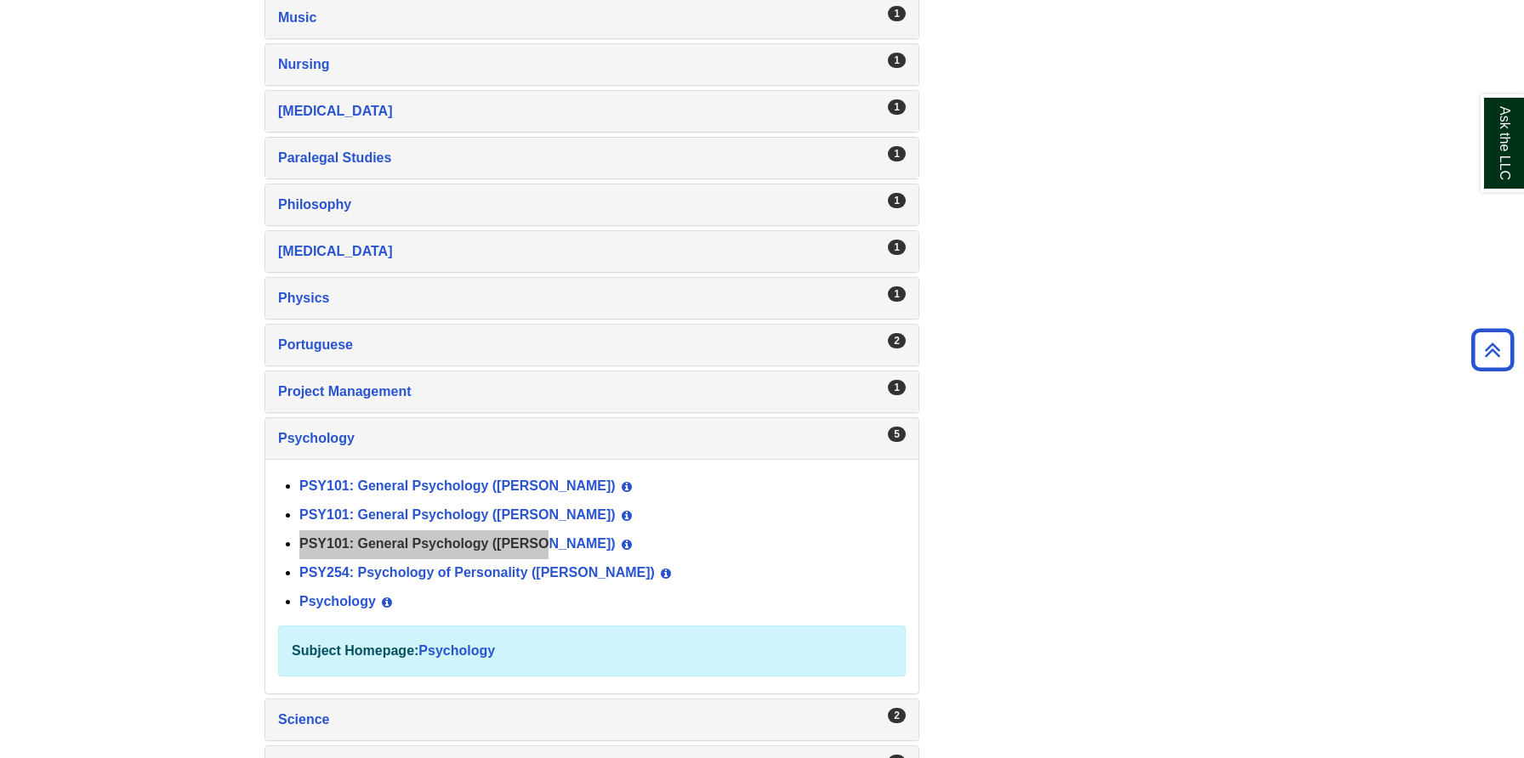 This screenshot has width=1524, height=758. Describe the element at coordinates (592, 345) in the screenshot. I see `div: Portuguese` at that location.